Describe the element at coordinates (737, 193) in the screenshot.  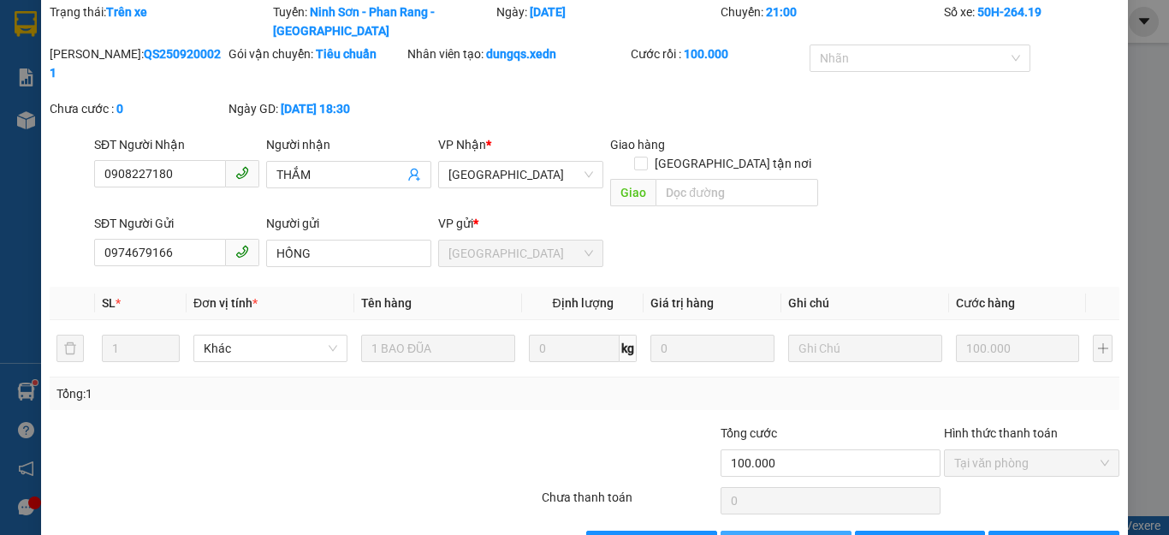
I see `input: Dọc đường` at that location.